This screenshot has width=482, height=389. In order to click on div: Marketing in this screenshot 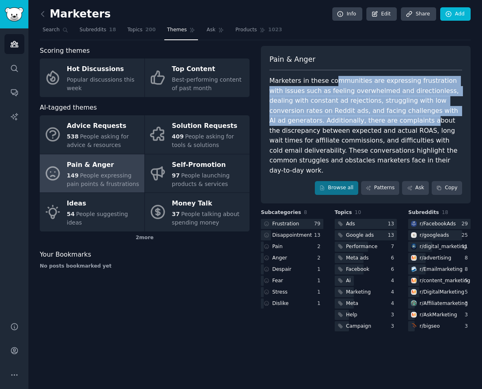, I will do `click(359, 292)`.